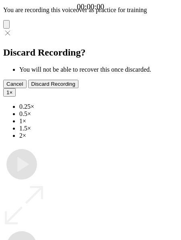 Image resolution: width=181 pixels, height=240 pixels. I want to click on p: You are recording this voiceover as practice for training, so click(91, 10).